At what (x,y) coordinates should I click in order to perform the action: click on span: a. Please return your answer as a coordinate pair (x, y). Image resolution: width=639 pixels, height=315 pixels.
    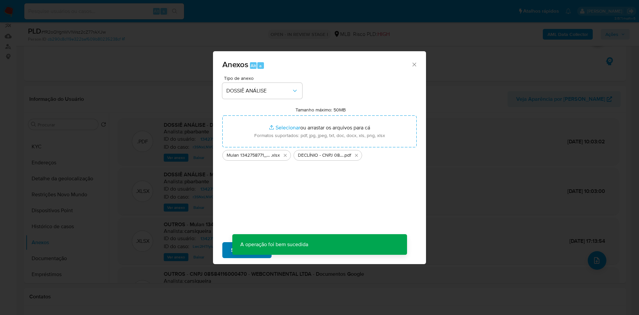
    Looking at the image, I should click on (260, 66).